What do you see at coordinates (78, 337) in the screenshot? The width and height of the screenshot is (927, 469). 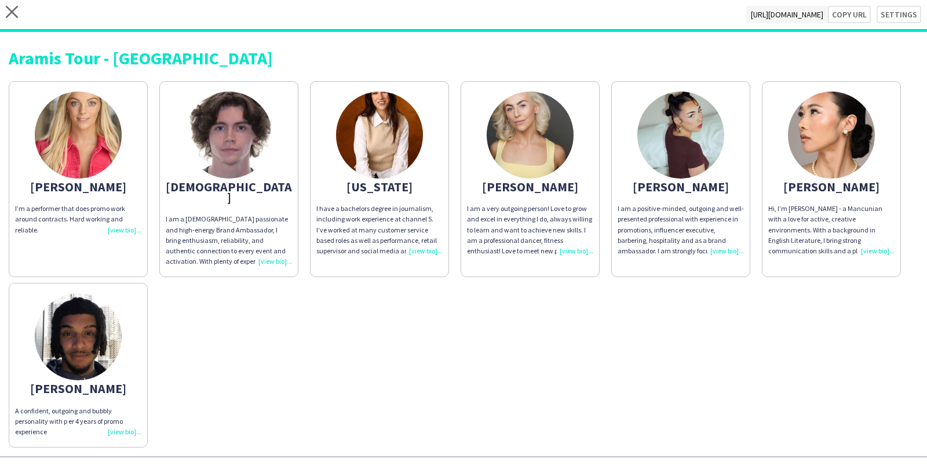 I see `img: thumb-c51f26d6-db48-409f-bf44-9b92e46438ce.jpg` at bounding box center [78, 337].